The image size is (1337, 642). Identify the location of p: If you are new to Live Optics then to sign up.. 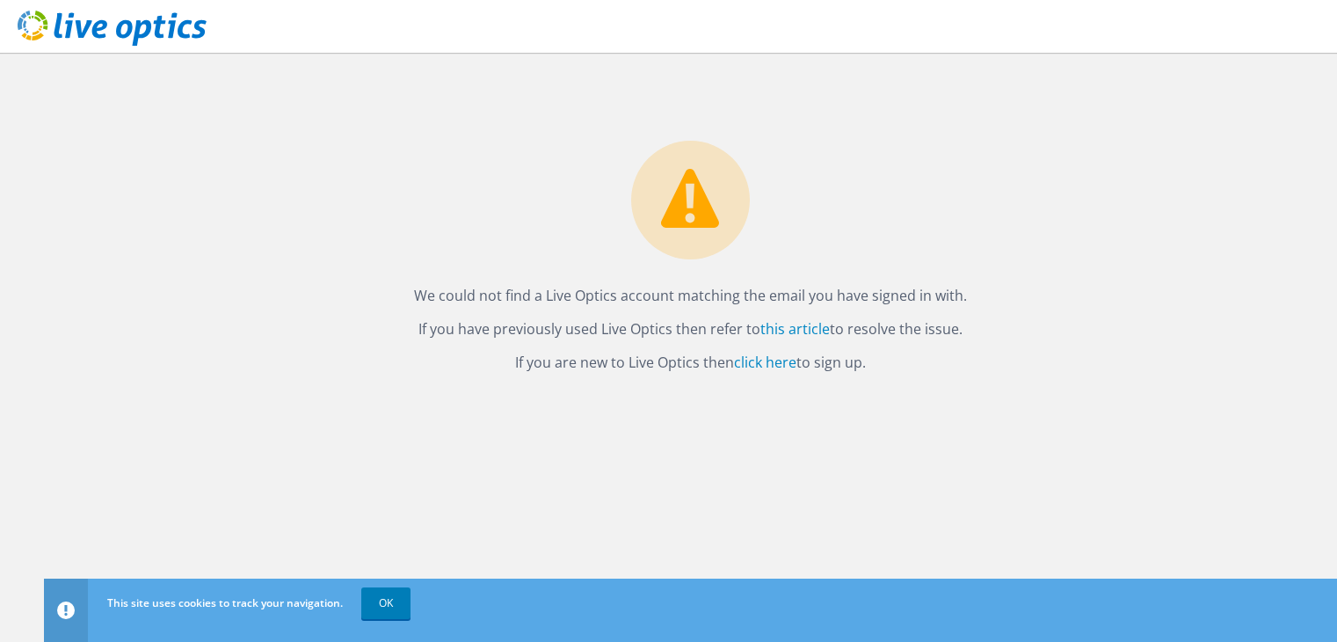
(690, 362).